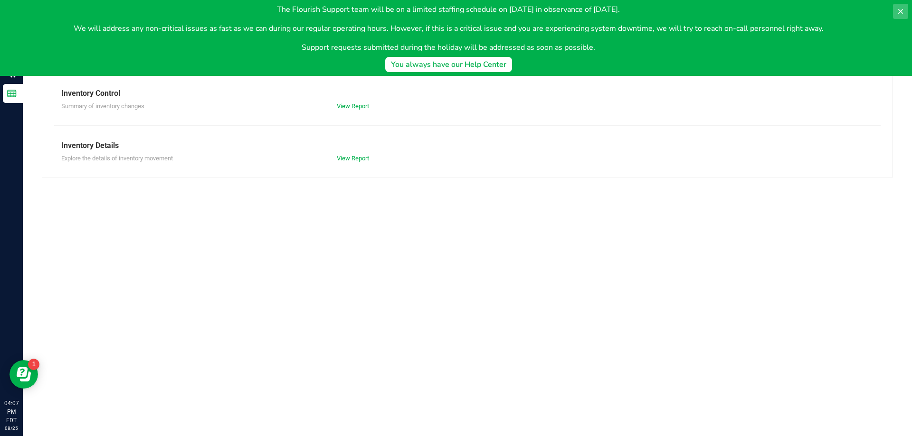  Describe the element at coordinates (6, 5) in the screenshot. I see `span: 1` at that location.